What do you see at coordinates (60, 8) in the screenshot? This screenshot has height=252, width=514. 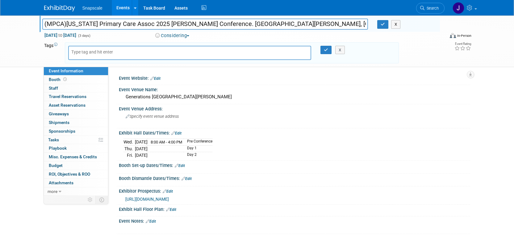 I see `img: ExhibitDay` at bounding box center [60, 8].